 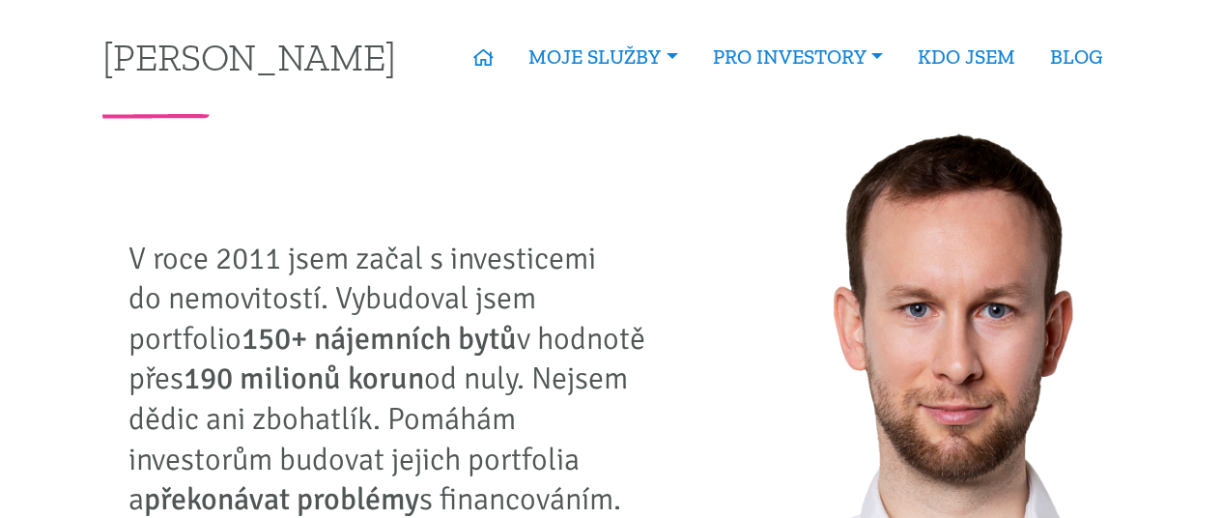 I want to click on a: BLOG, so click(x=1076, y=57).